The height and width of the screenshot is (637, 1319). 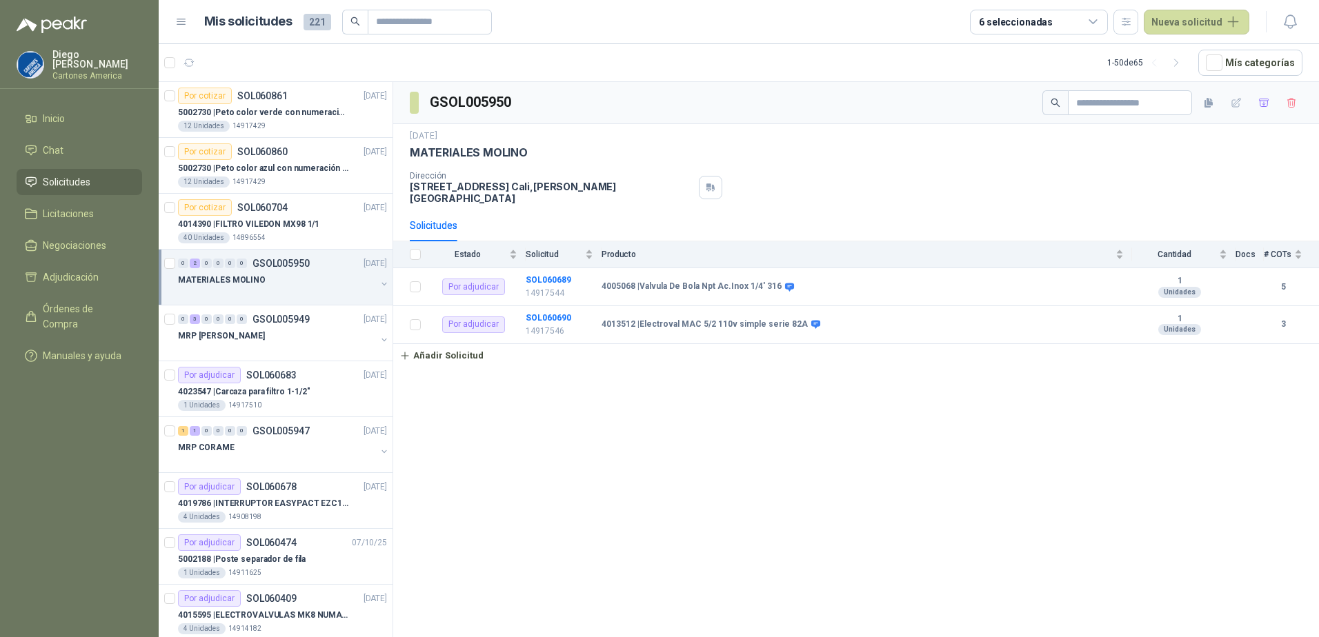 What do you see at coordinates (559, 293) in the screenshot?
I see `p: 14917544` at bounding box center [559, 293].